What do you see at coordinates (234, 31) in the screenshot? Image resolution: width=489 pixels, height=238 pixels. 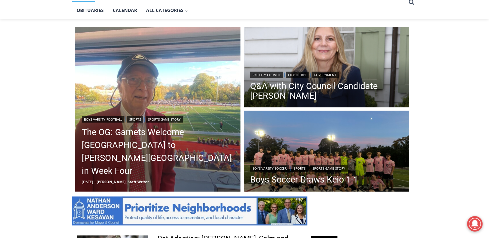 I see `div: "I learned about the history of a place I’d honestly never considered even as a resident of [GEOG...` at bounding box center [234, 31].